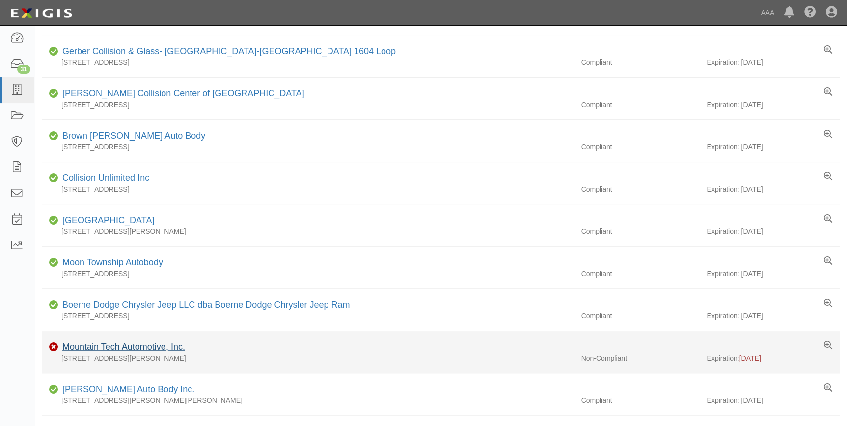  I want to click on a: Collision Unlimited Inc, so click(106, 178).